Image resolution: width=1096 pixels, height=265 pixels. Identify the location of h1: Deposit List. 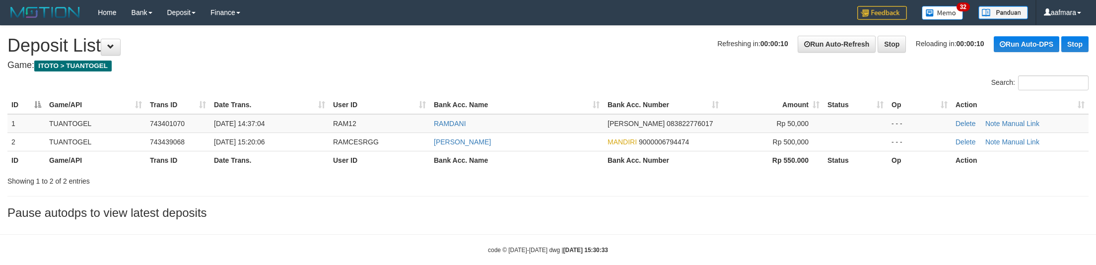
(548, 46).